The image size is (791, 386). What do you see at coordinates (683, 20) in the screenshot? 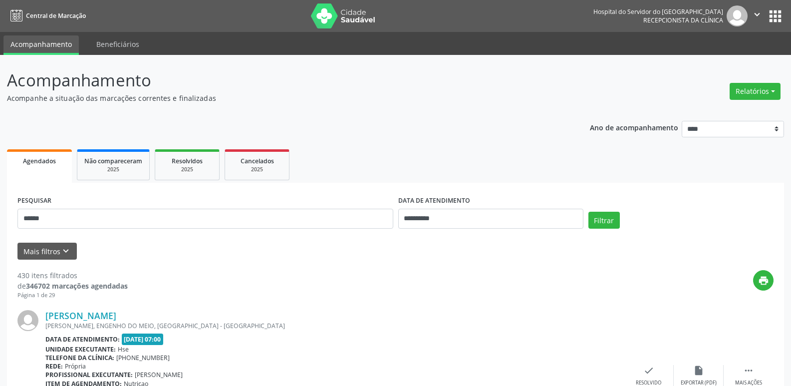
I see `span: Recepcionista da clínica` at bounding box center [683, 20].